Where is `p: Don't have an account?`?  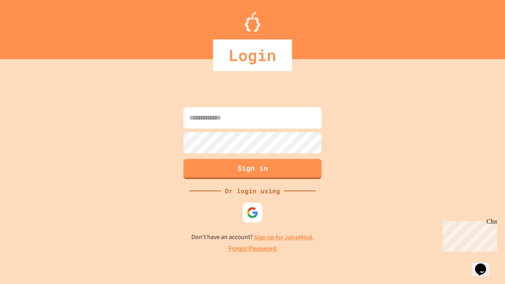 p: Don't have an account? is located at coordinates (253, 237).